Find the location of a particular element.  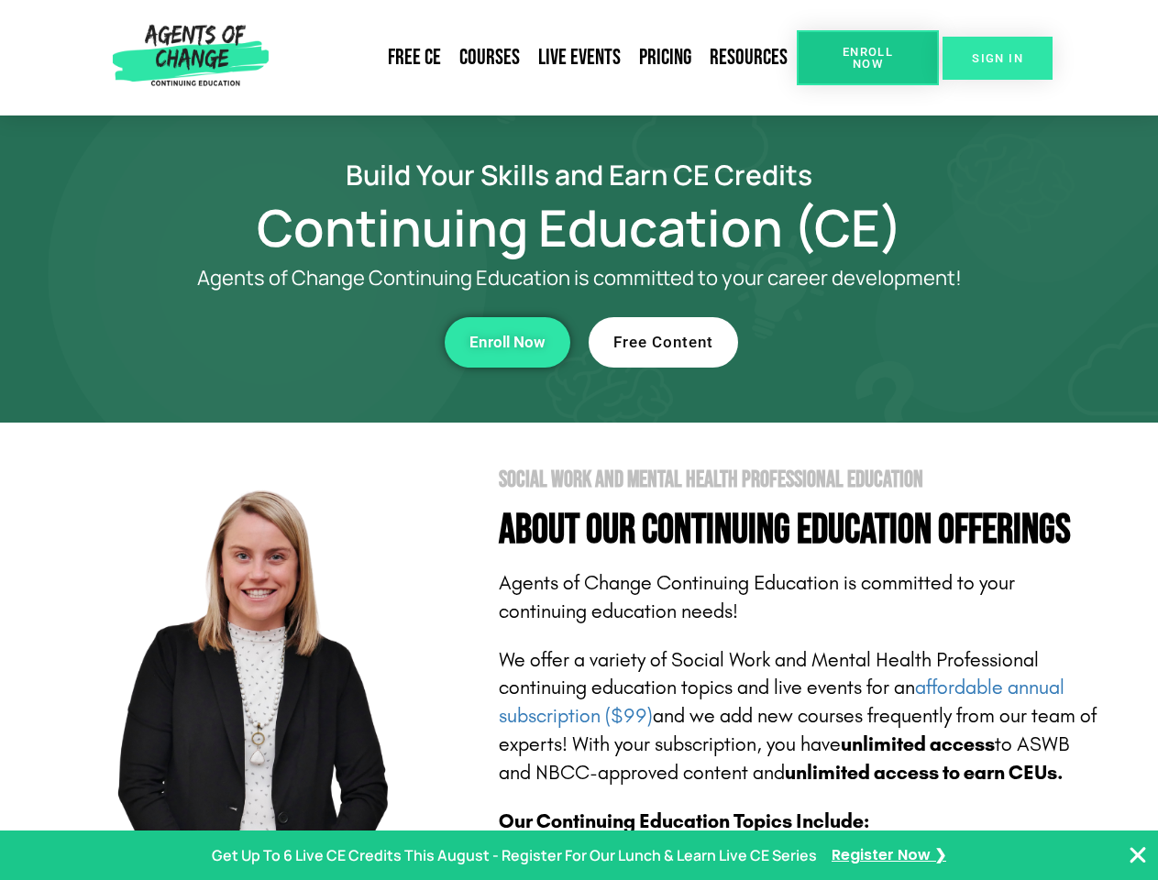

h2: Social Work and Mental Health Professional Education is located at coordinates (800, 479).